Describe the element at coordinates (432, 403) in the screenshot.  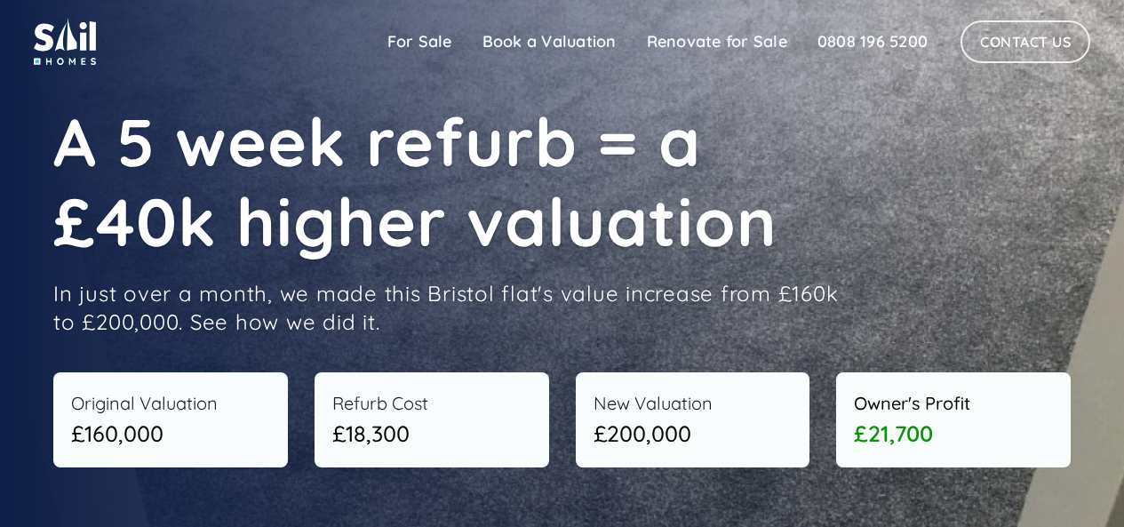
I see `div: Refurb Cost` at that location.